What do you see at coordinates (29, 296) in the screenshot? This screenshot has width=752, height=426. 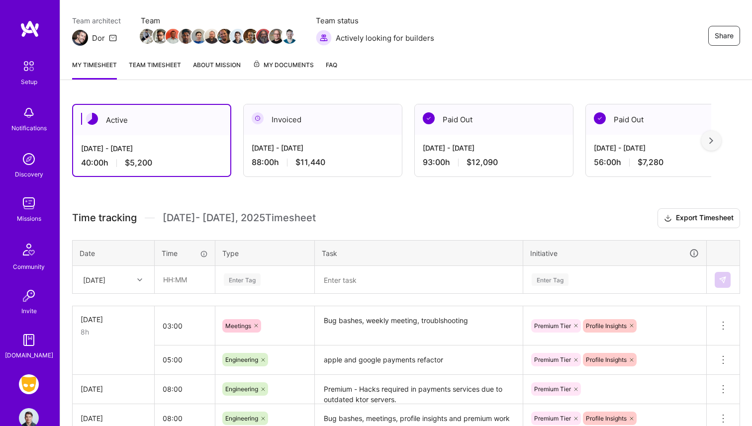 I see `img: Invite` at bounding box center [29, 296].